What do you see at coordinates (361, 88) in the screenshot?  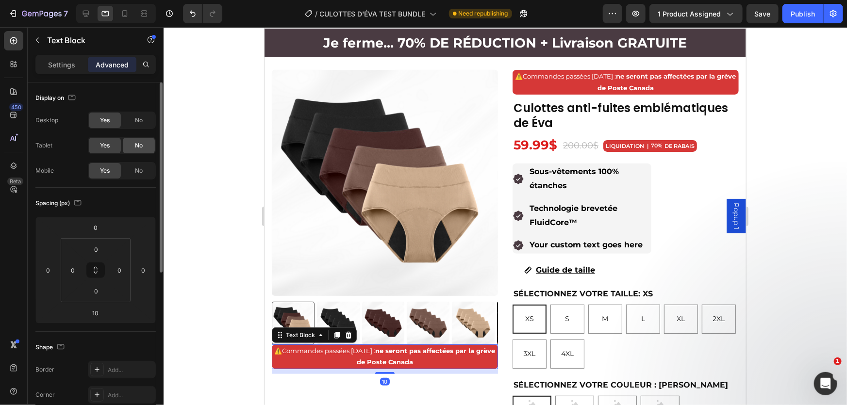 I see `h1: Culottes anti-fuites emblématiques de Éva` at bounding box center [361, 88].